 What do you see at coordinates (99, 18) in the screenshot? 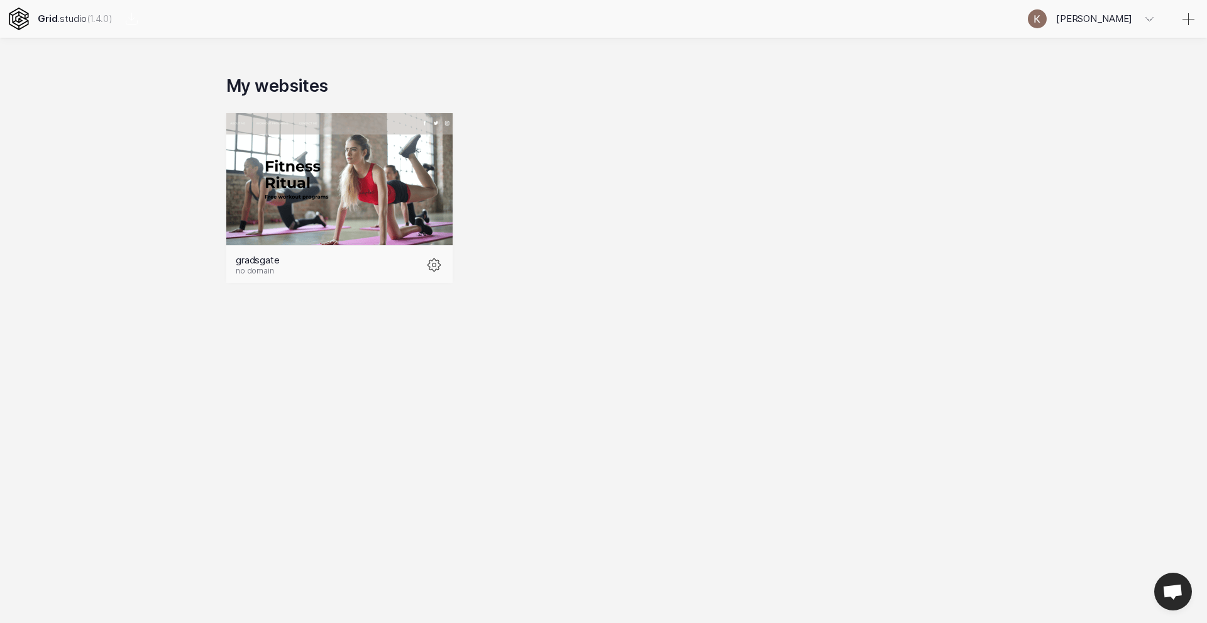
I see `span: Click to see changelog` at bounding box center [99, 18].